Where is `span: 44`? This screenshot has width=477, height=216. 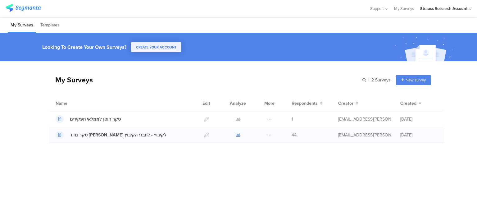
span: 44 is located at coordinates (294, 135).